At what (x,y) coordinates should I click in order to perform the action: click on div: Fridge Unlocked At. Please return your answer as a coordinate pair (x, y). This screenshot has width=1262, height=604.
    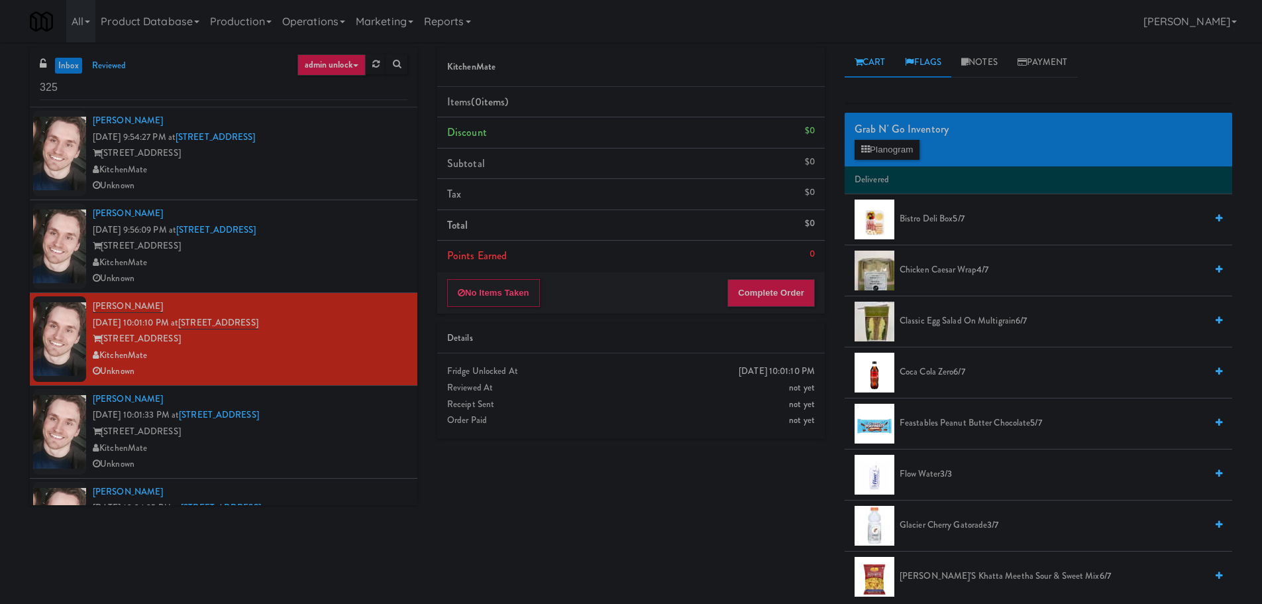
    Looking at the image, I should click on (631, 371).